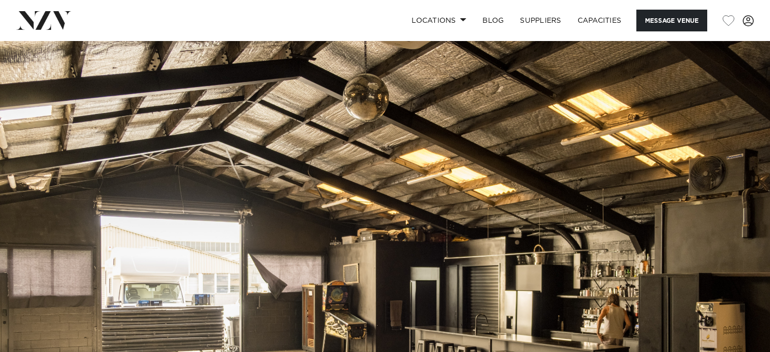 The image size is (770, 352). I want to click on img: nzv-logo.png, so click(44, 20).